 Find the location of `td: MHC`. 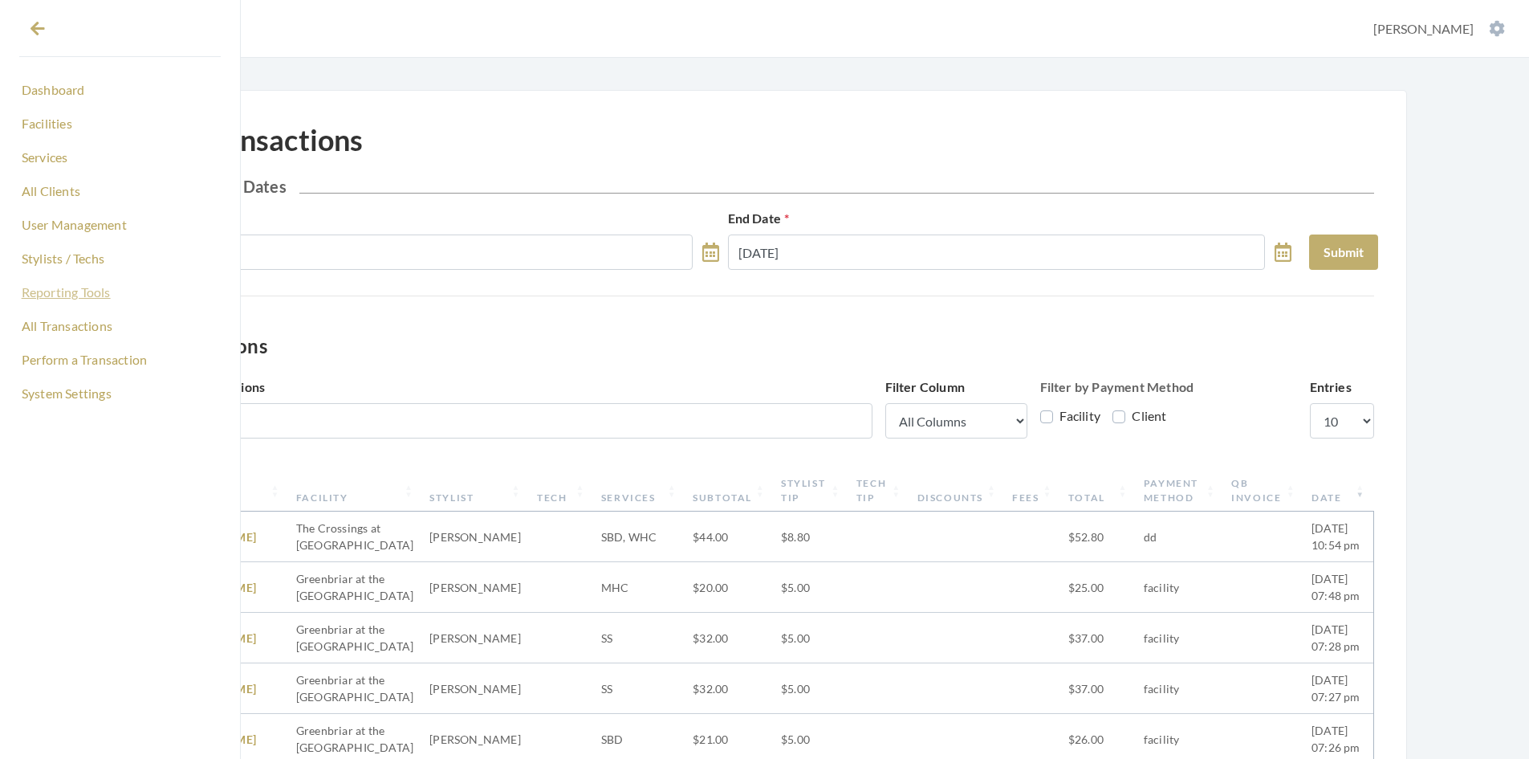

td: MHC is located at coordinates (639, 587).